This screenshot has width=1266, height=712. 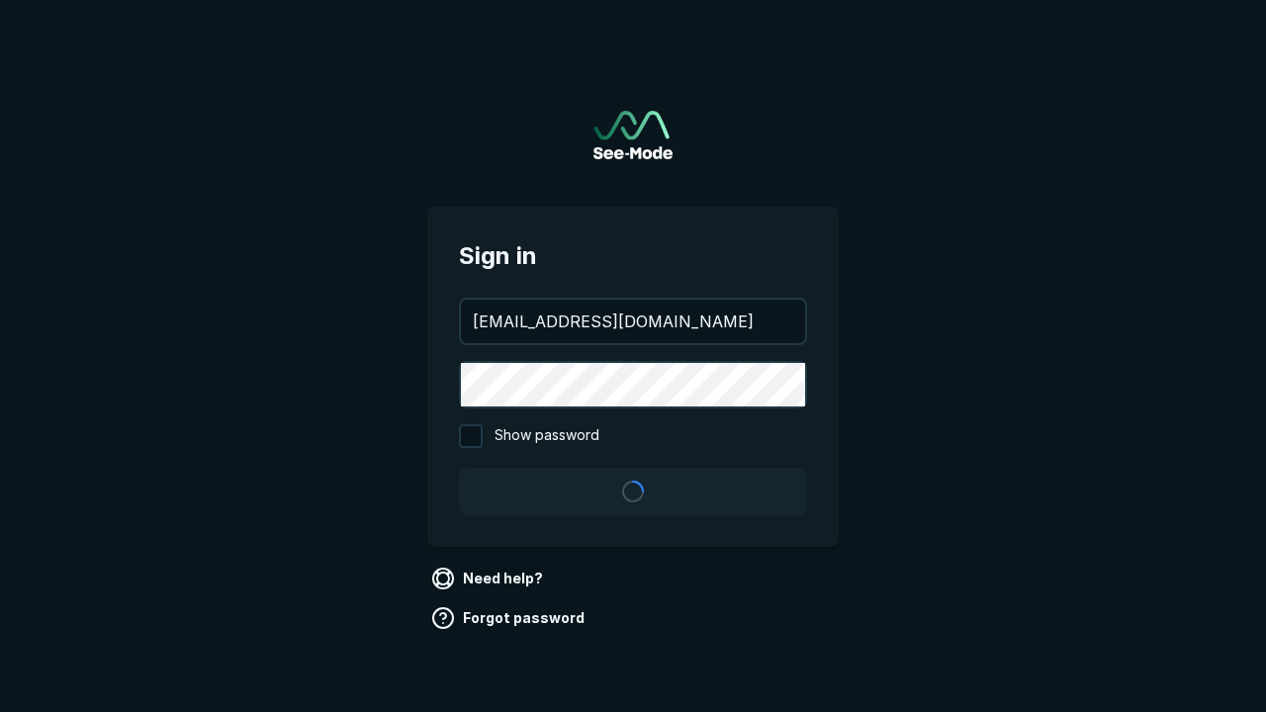 I want to click on img: See-Mode Logo, so click(x=633, y=134).